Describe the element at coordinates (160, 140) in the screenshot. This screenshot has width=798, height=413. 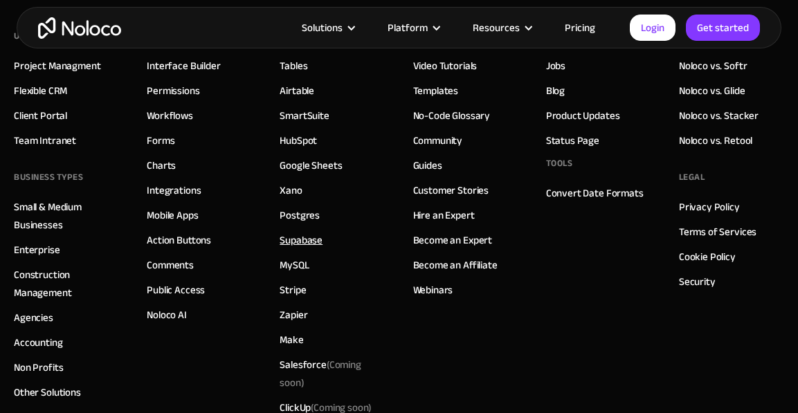
I see `a: Forms` at that location.